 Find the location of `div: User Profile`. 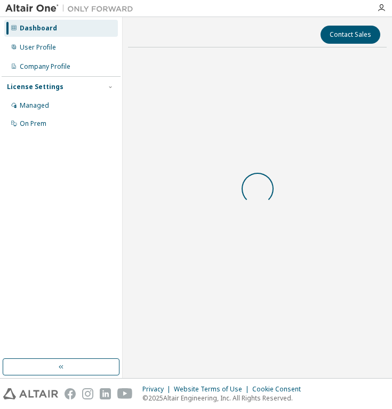

div: User Profile is located at coordinates (38, 48).